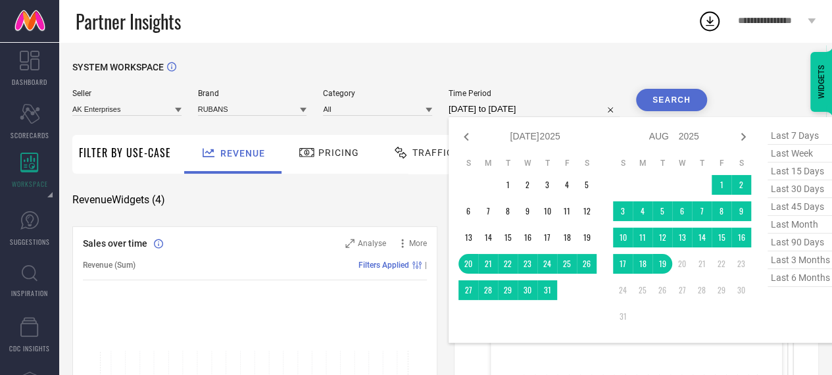  Describe the element at coordinates (468, 237) in the screenshot. I see `td: Sun Jul 13 2025` at that location.